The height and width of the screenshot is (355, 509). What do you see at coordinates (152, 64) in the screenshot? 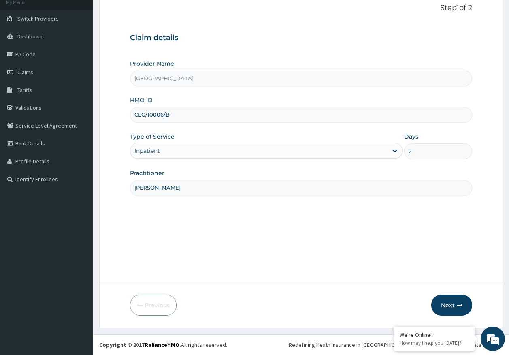
I see `label: Provider Name` at bounding box center [152, 64].